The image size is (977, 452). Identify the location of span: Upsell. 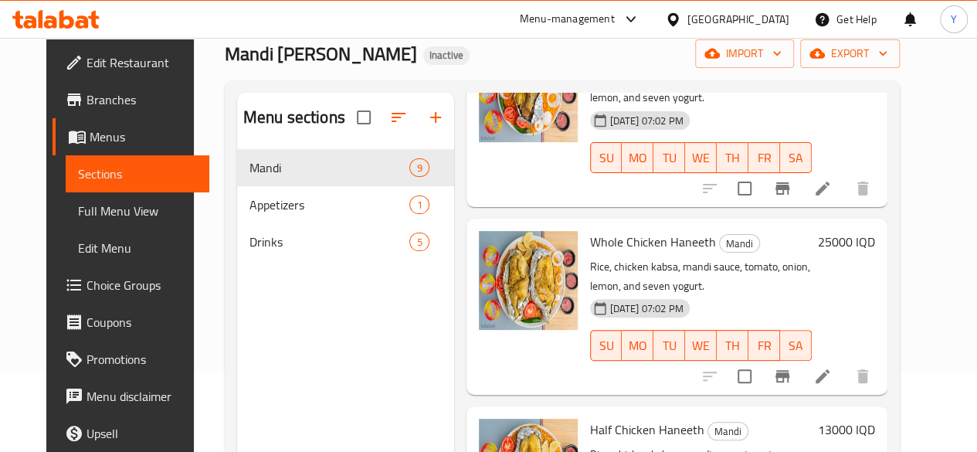
(141, 433).